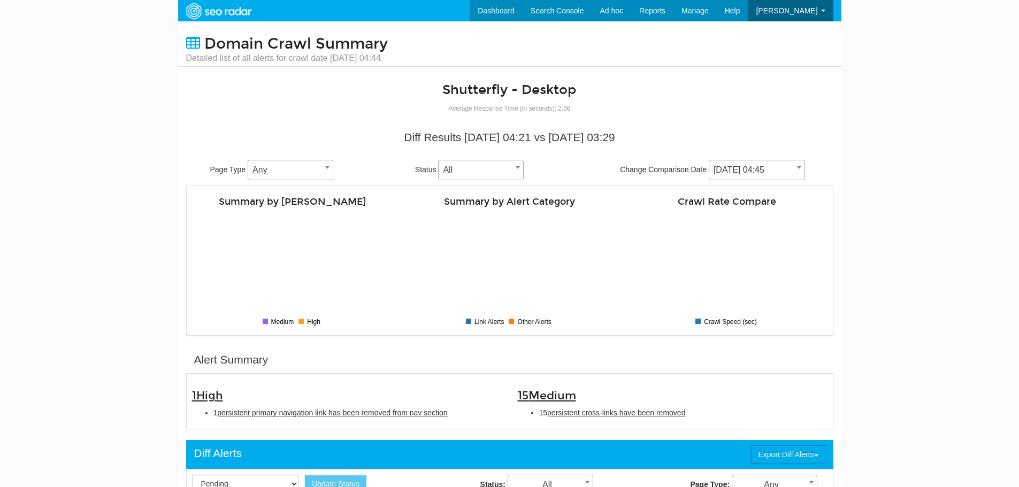 Image resolution: width=1019 pixels, height=487 pixels. What do you see at coordinates (652, 11) in the screenshot?
I see `span: Reports` at bounding box center [652, 11].